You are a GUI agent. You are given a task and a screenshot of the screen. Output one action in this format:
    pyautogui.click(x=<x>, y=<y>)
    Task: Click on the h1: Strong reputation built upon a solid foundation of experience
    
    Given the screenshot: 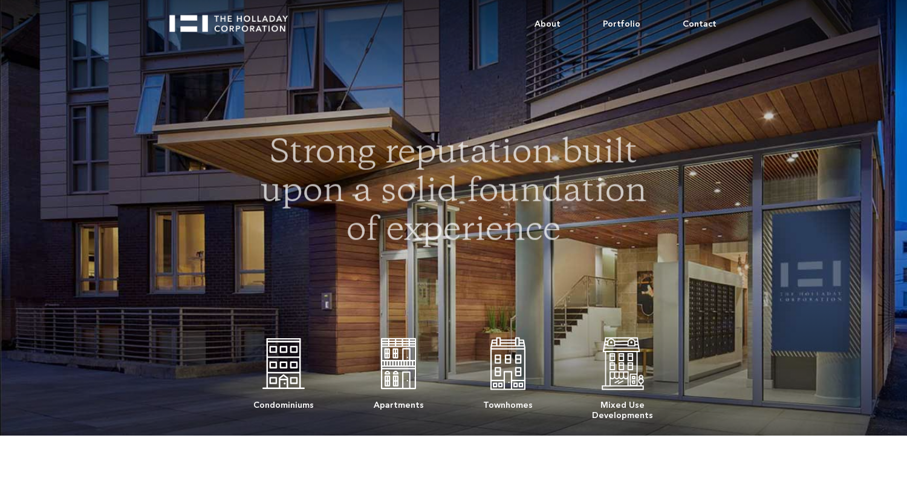 What is the action you would take?
    pyautogui.click(x=454, y=193)
    